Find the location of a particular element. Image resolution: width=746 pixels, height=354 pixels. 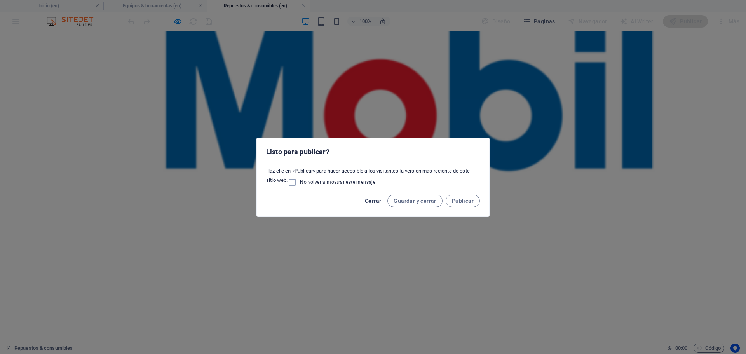

span: Guardar y cerrar is located at coordinates (415, 201).